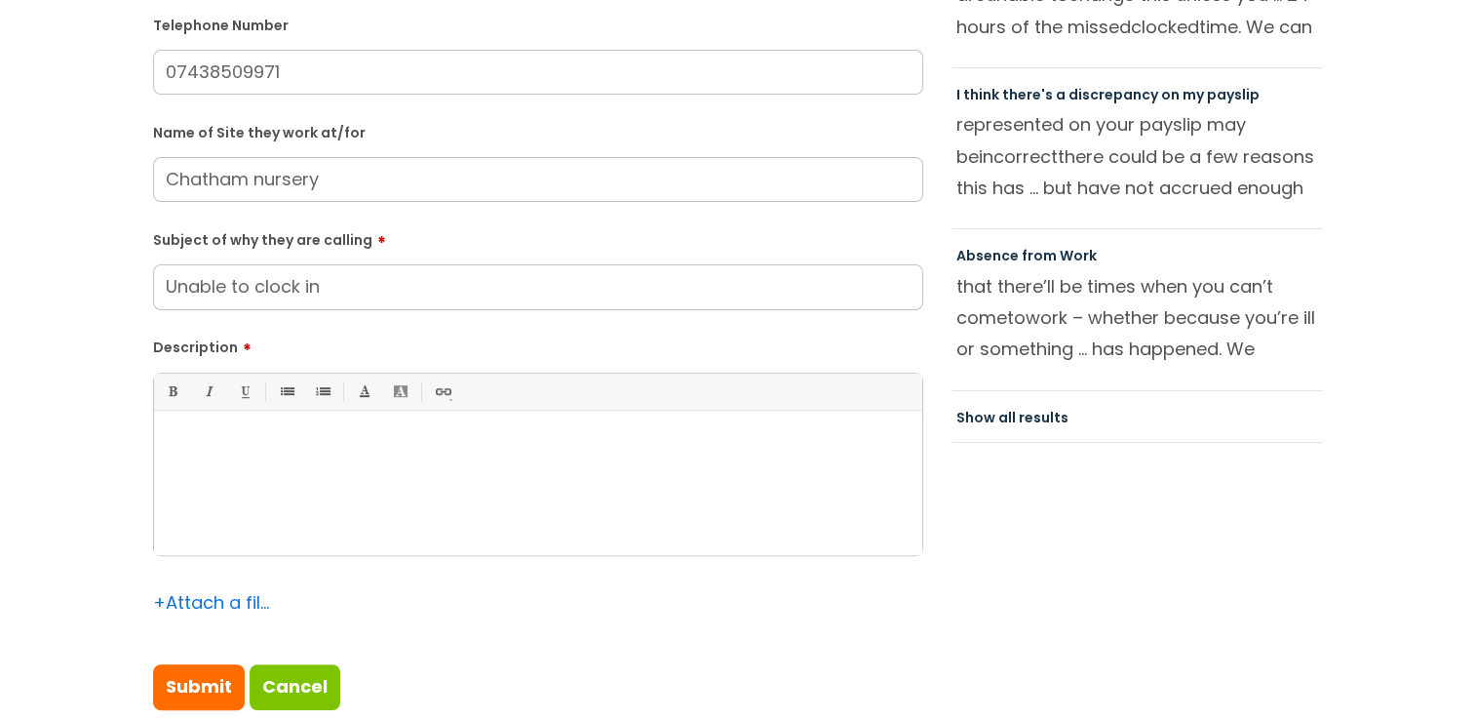 The image size is (1475, 720). Describe the element at coordinates (322, 391) in the screenshot. I see `a: 1. Ordered List (Ctrl-Shift-8)` at that location.